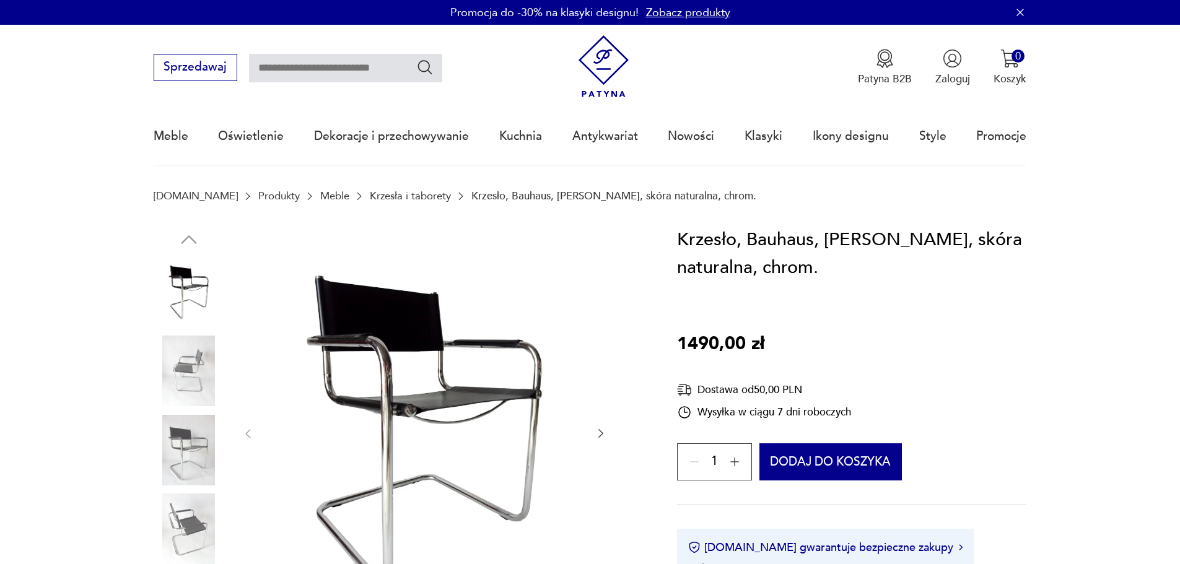  I want to click on a: Ikony designu, so click(851, 136).